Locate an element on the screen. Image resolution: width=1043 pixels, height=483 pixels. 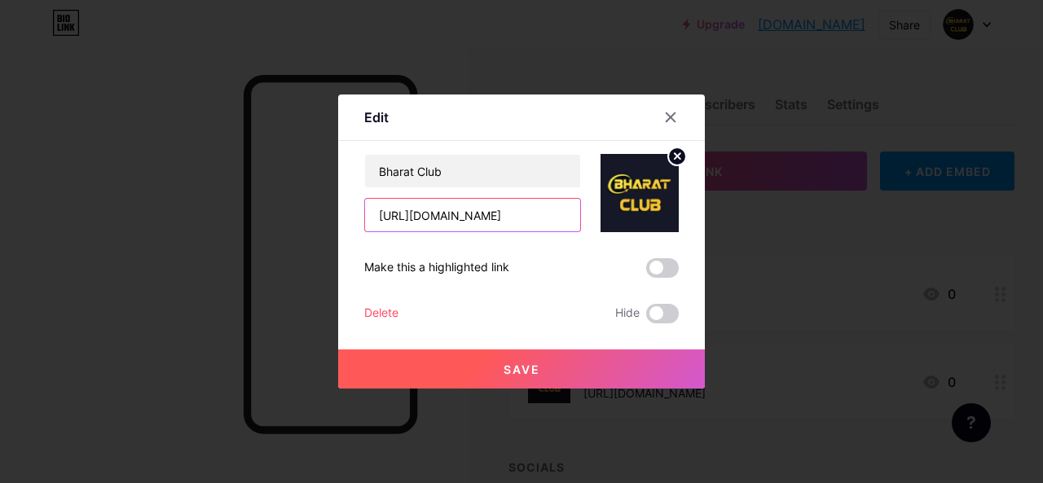
span: Save is located at coordinates (521, 369).